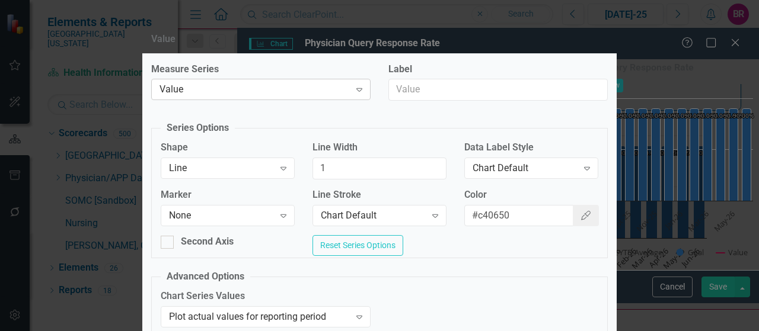 This screenshot has width=759, height=331. I want to click on legend: Advanced Options, so click(205, 277).